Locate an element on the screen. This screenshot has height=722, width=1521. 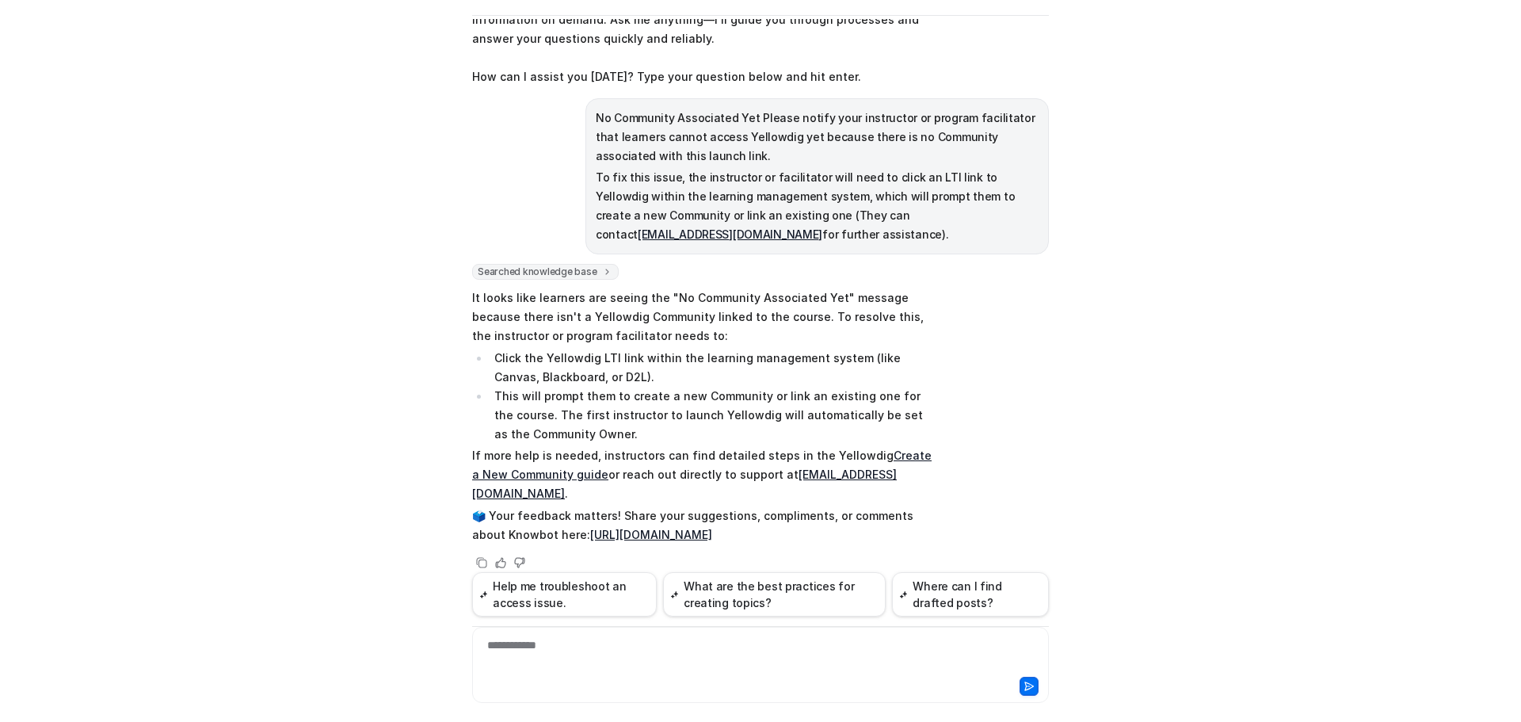
p: To fix this issue, the instructor or facilitator will need to click an LTI link to Yellowdig with... is located at coordinates (817, 206).